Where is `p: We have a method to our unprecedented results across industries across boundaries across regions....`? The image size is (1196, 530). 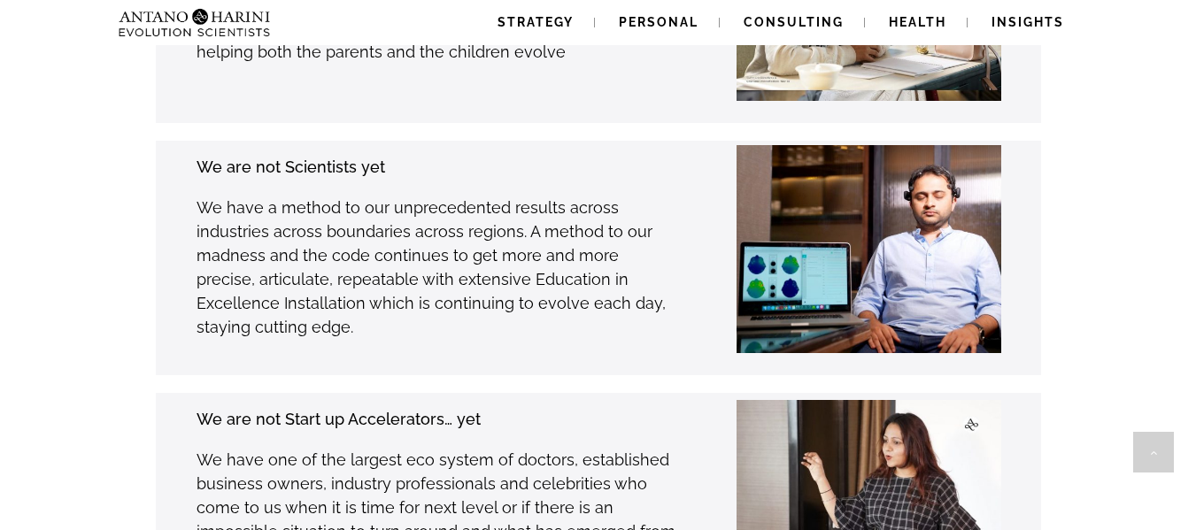
p: We have a method to our unprecedented results across industries across boundaries across regions.... is located at coordinates (438, 267).